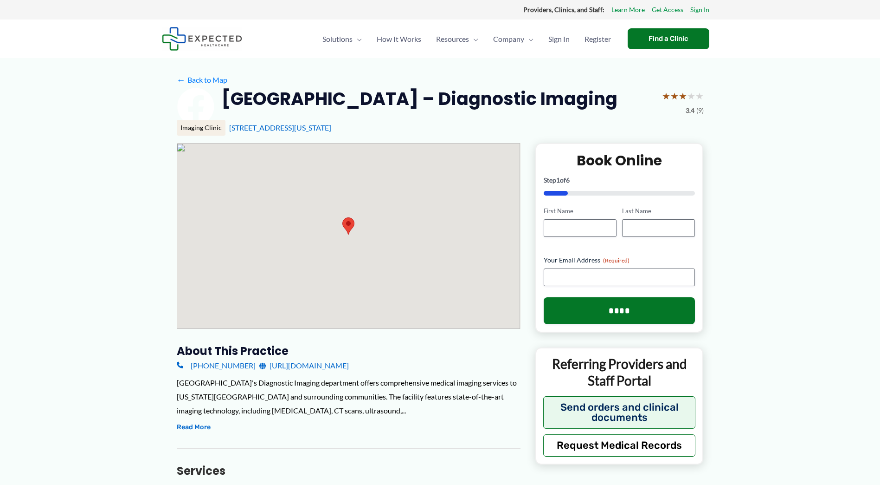 The height and width of the screenshot is (485, 880). I want to click on span: Resources, so click(453, 39).